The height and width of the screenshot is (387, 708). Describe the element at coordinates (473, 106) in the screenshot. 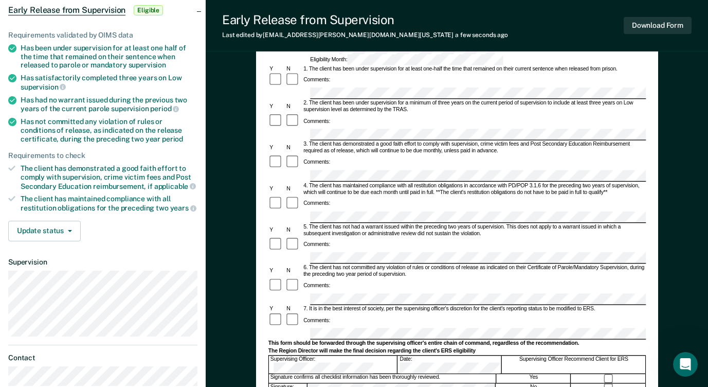

I see `div: 2. The client has been under supervision for a minimum of three years on the current period of su...` at that location.